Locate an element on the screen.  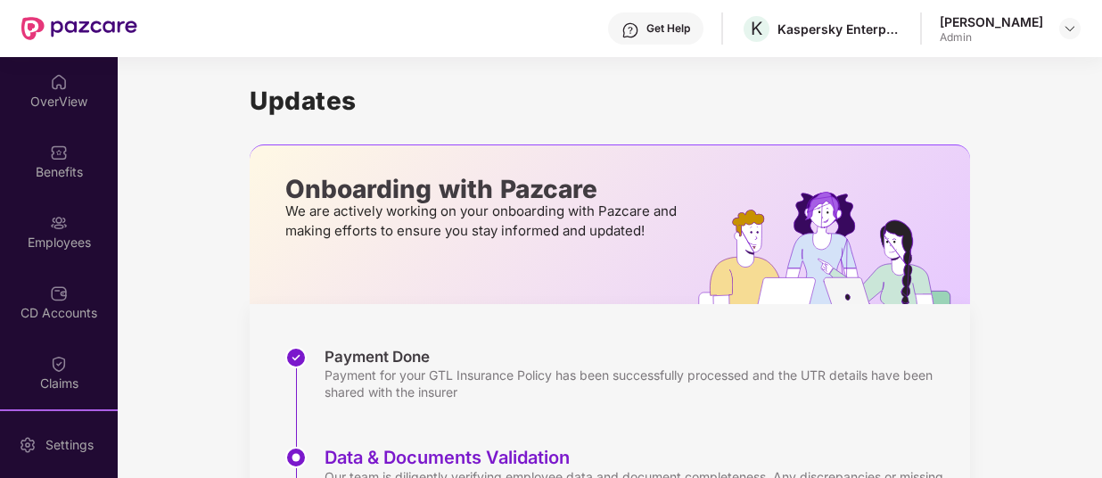
img: svg+xml;base64,PHN2ZyBpZD0iQmVuZWZpdHMiIHhtbG5zPSJodHRwOi8vd3d3LnczLm9yZy8yMDAwL3N2ZyIgd2lkdGg9Ij... is located at coordinates (59, 152).